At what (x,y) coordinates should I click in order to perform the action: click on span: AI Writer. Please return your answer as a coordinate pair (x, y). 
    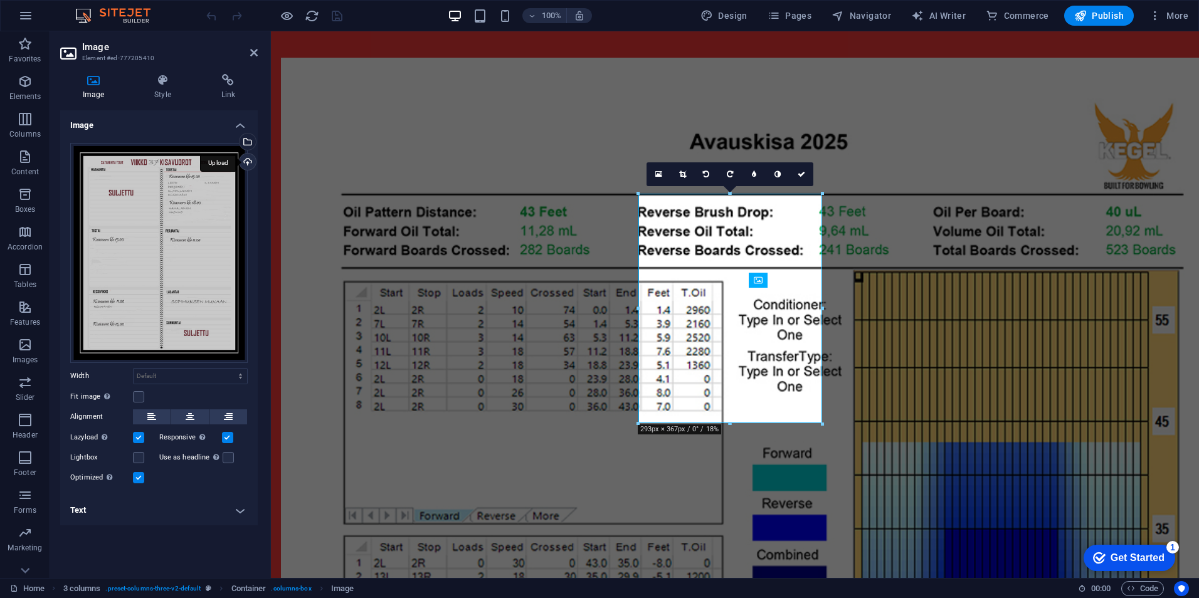
    Looking at the image, I should click on (938, 16).